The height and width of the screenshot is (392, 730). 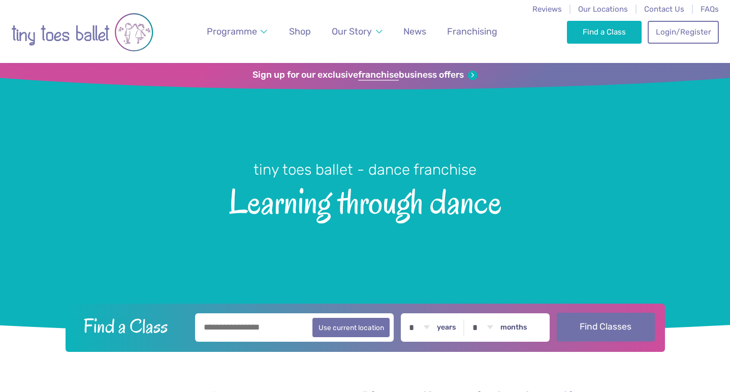 I want to click on a: Sign up for our exclusivefranchisebusiness offers, so click(x=365, y=75).